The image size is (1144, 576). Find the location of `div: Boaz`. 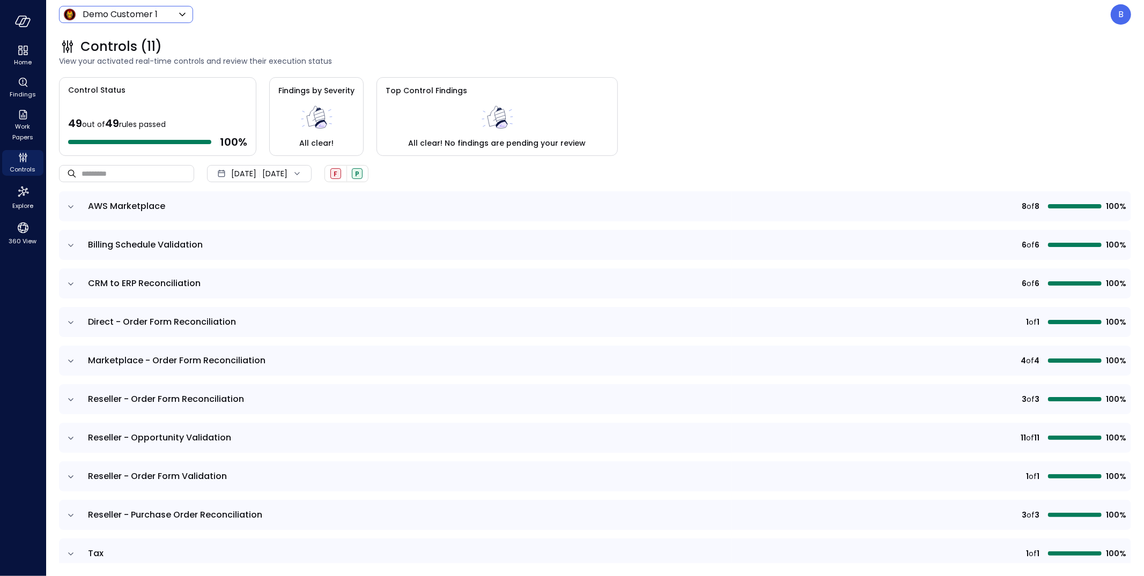

div: Boaz is located at coordinates (1121, 14).